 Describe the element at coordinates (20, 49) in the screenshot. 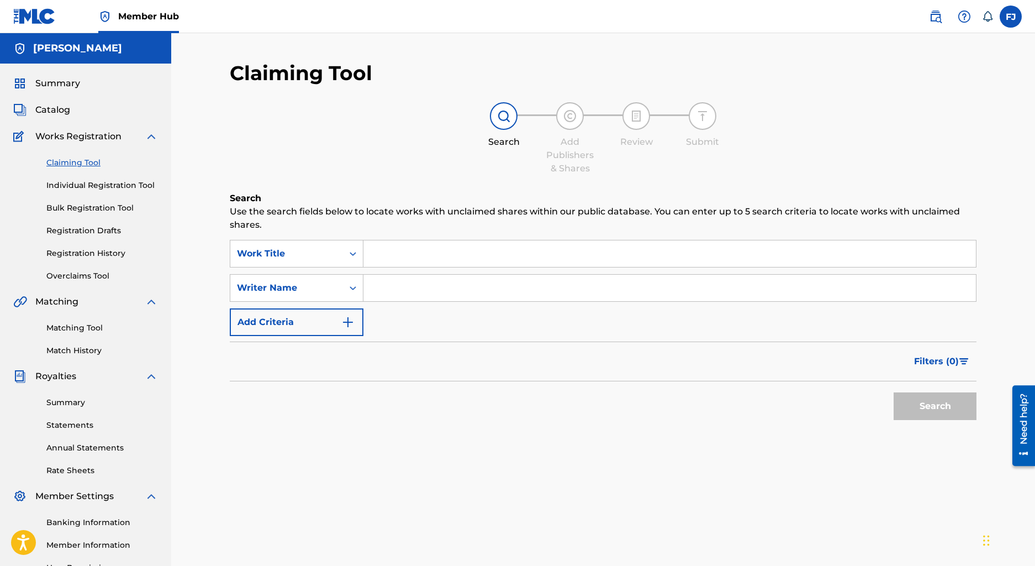

I see `img: Accounts` at that location.